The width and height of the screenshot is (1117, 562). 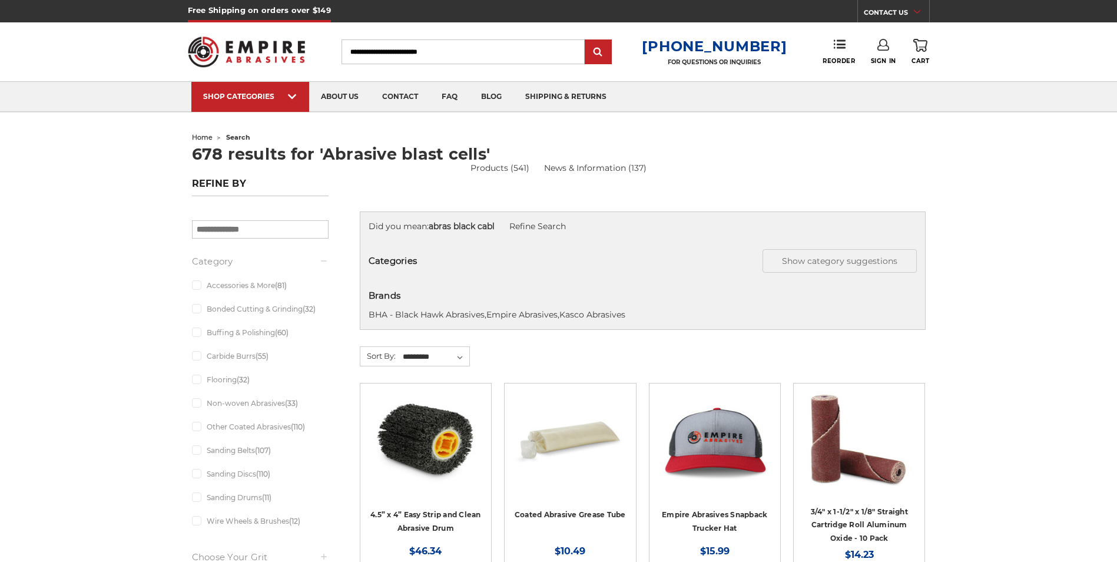 I want to click on img: Empire Abrasives, so click(x=247, y=52).